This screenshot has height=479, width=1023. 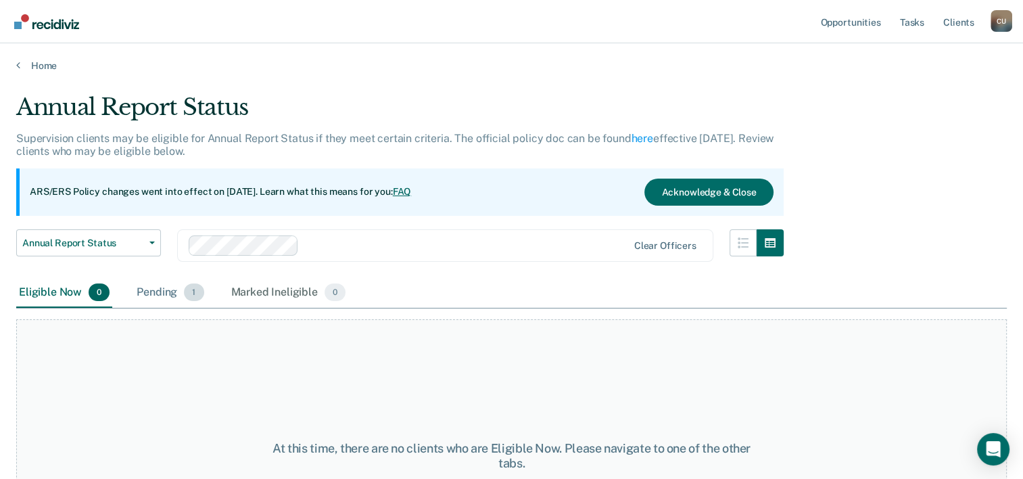 I want to click on div: At this time, there are no clients who are Eligible Now. Please navigate to one of the other tabs., so click(x=512, y=455).